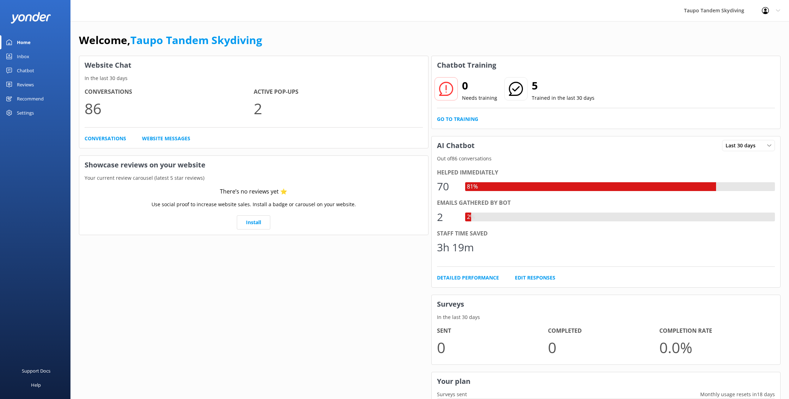 The image size is (789, 399). What do you see at coordinates (606, 381) in the screenshot?
I see `h3: Your plan` at bounding box center [606, 381].